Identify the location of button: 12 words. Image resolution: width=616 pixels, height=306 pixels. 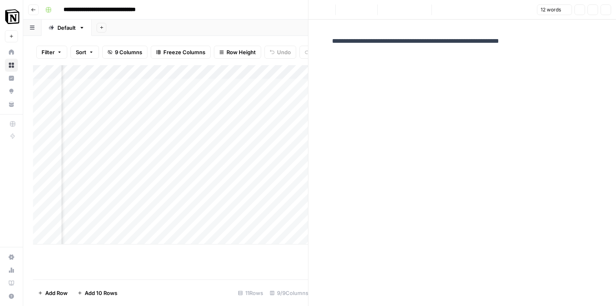
(555, 10).